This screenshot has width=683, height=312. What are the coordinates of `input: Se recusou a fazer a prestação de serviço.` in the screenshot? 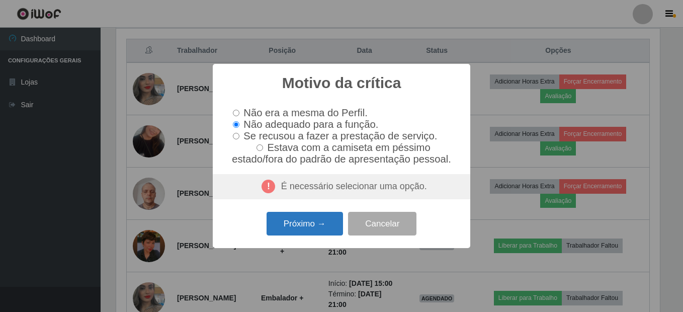 It's located at (236, 136).